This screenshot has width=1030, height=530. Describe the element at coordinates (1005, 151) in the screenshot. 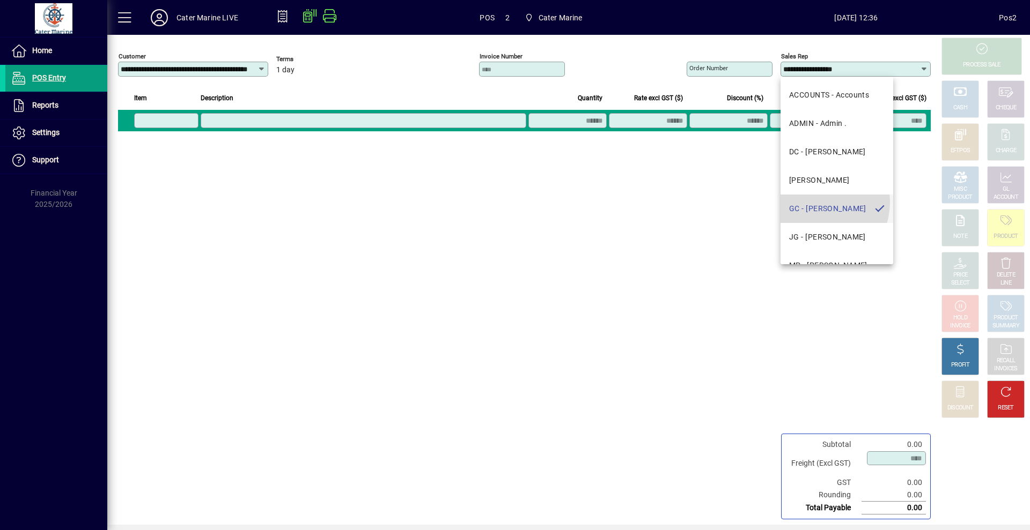

I see `div: CHARGE` at that location.